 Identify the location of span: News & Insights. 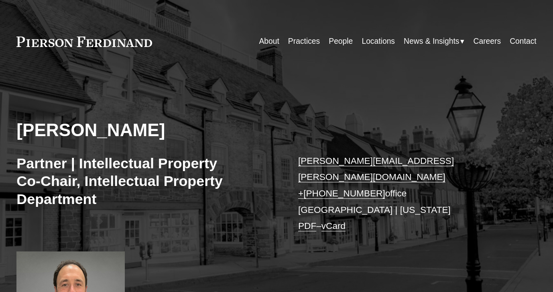
(431, 41).